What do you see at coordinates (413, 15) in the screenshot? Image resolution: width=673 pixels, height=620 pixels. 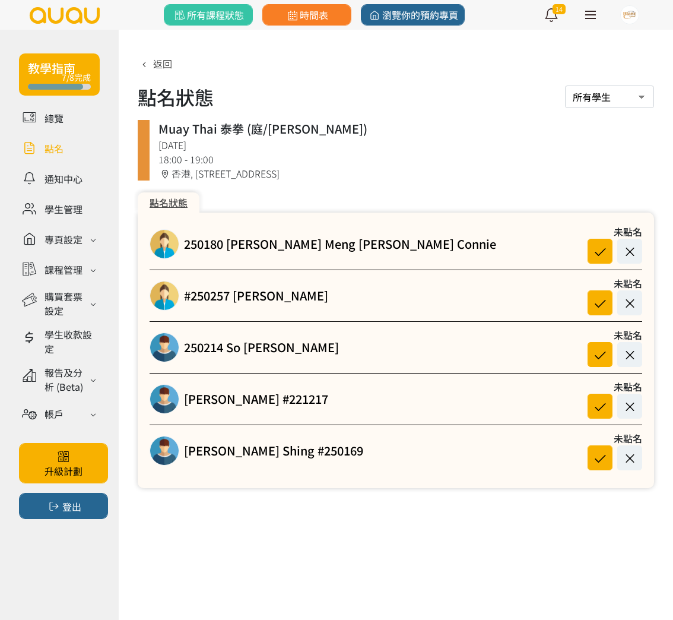 I see `span: 瀏覽你的預約專頁` at bounding box center [413, 15].